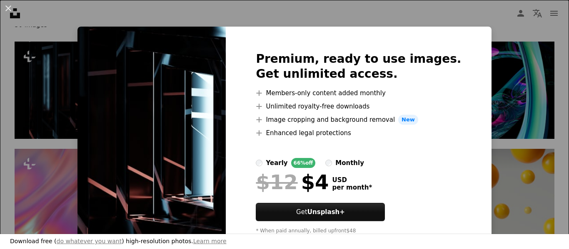 The image size is (569, 249). Describe the element at coordinates (276, 182) in the screenshot. I see `span: $12` at that location.